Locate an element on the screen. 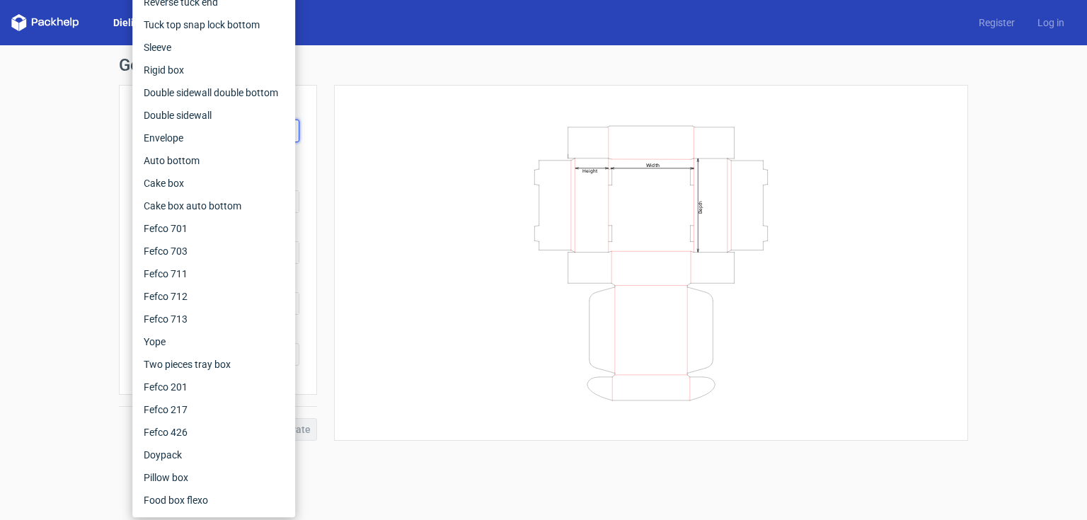 The width and height of the screenshot is (1087, 520). div: Envelope is located at coordinates (214, 138).